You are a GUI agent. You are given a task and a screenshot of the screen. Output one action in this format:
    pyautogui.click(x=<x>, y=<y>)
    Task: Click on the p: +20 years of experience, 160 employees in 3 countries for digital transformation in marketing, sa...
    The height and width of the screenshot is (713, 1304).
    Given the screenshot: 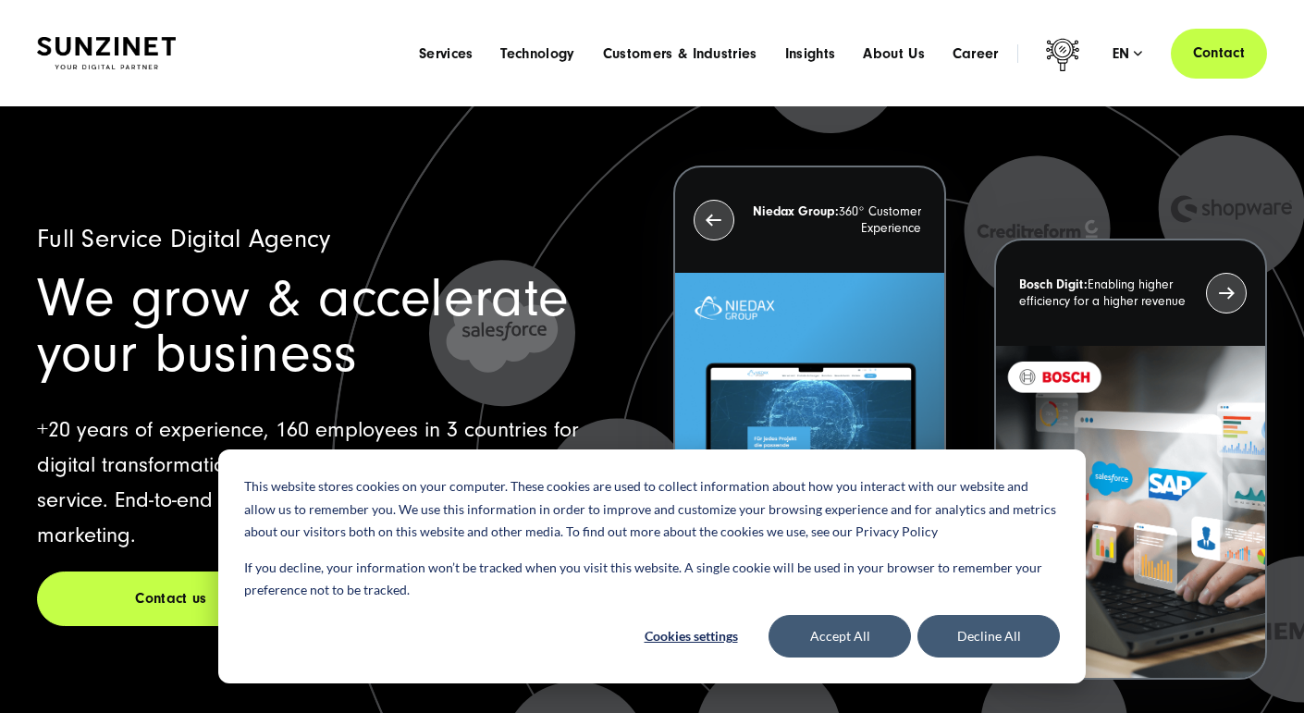 What is the action you would take?
    pyautogui.click(x=334, y=483)
    